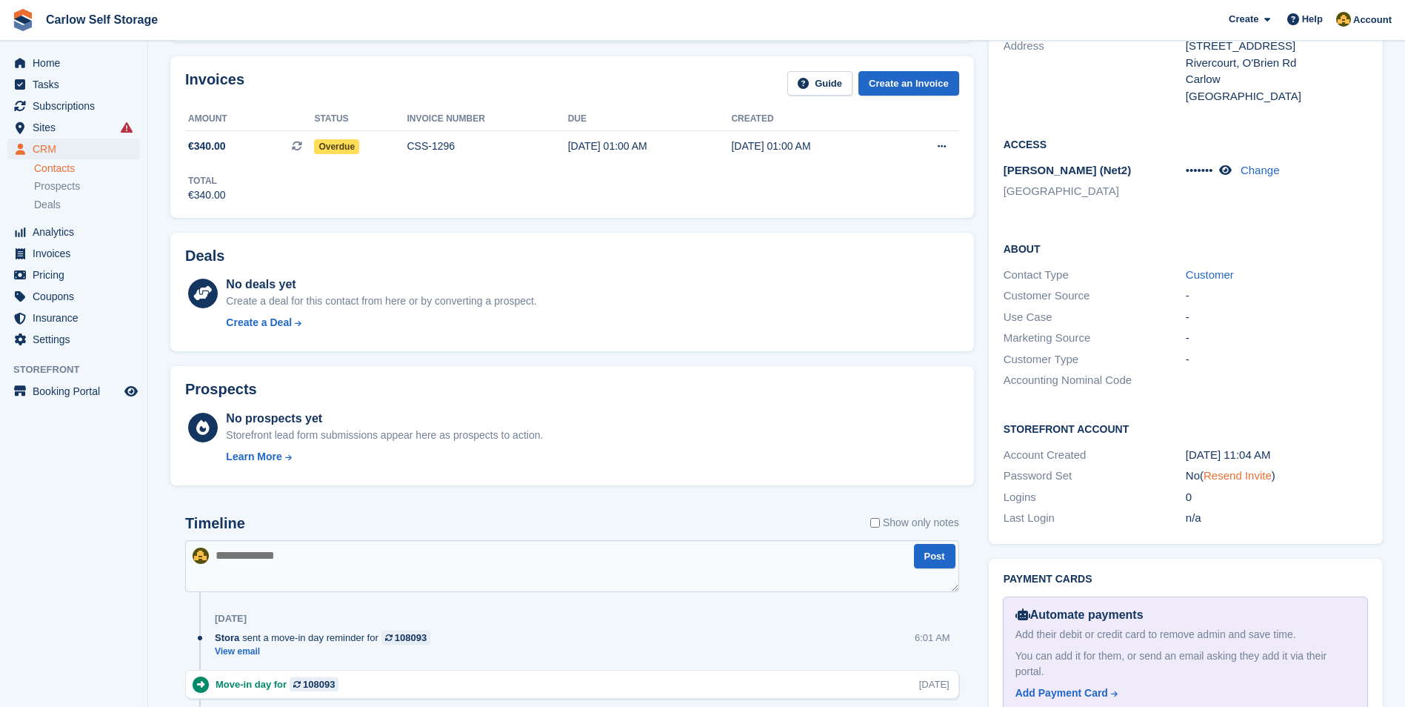 Image resolution: width=1405 pixels, height=707 pixels. Describe the element at coordinates (1095, 296) in the screenshot. I see `div: Customer Source` at that location.